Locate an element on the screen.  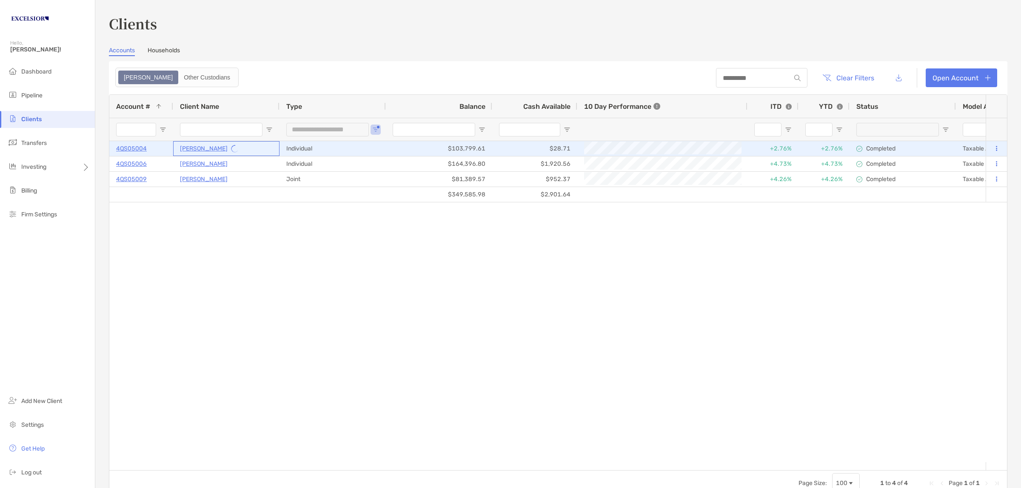
span: Cash Available is located at coordinates (546, 106).